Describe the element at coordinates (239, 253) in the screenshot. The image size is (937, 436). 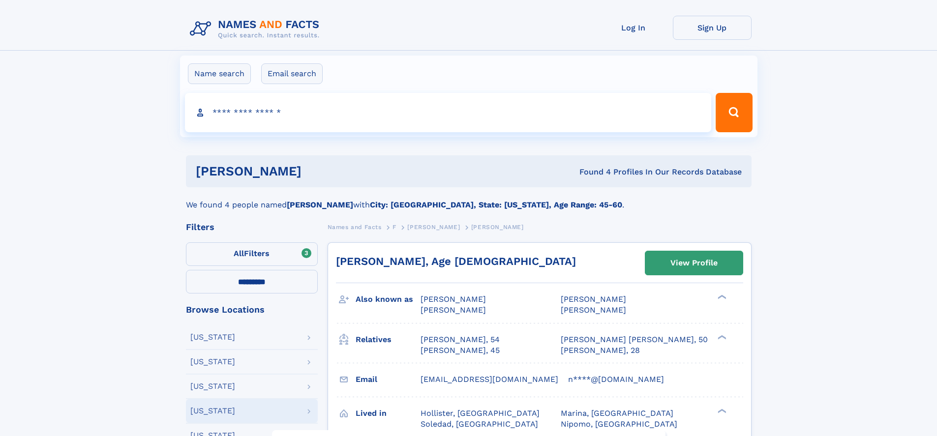
I see `span: All` at that location.